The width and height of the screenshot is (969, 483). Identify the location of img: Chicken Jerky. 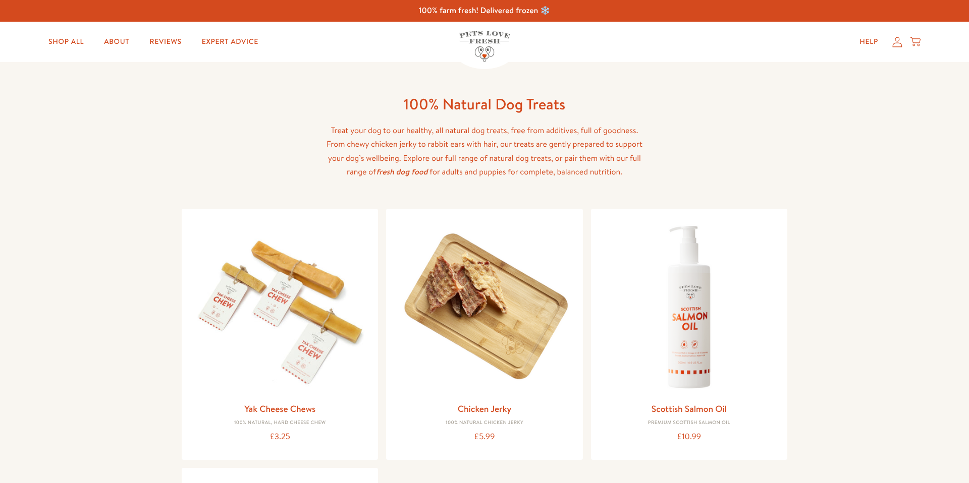
(484, 307).